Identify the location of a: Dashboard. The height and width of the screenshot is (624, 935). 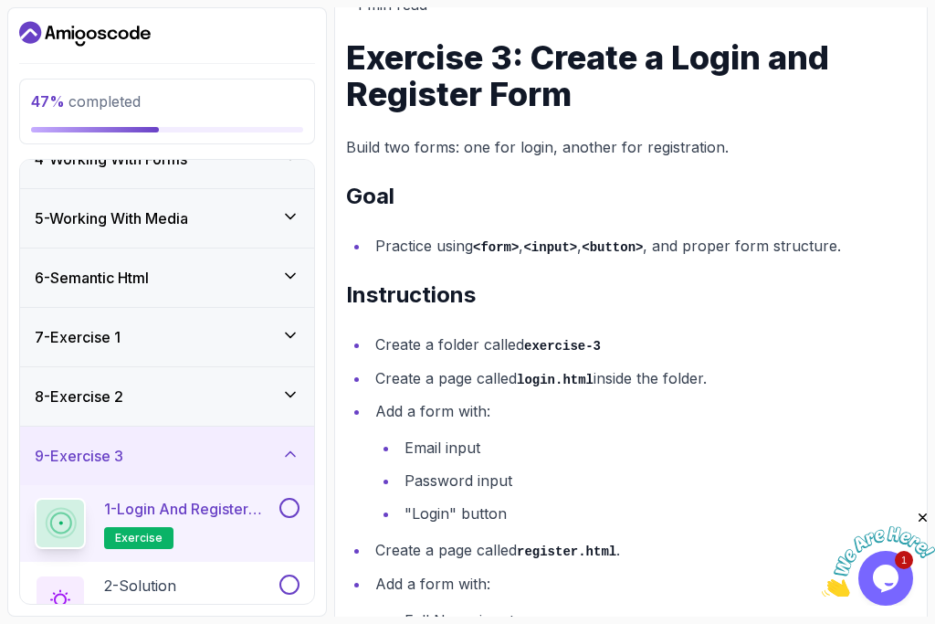
(85, 34).